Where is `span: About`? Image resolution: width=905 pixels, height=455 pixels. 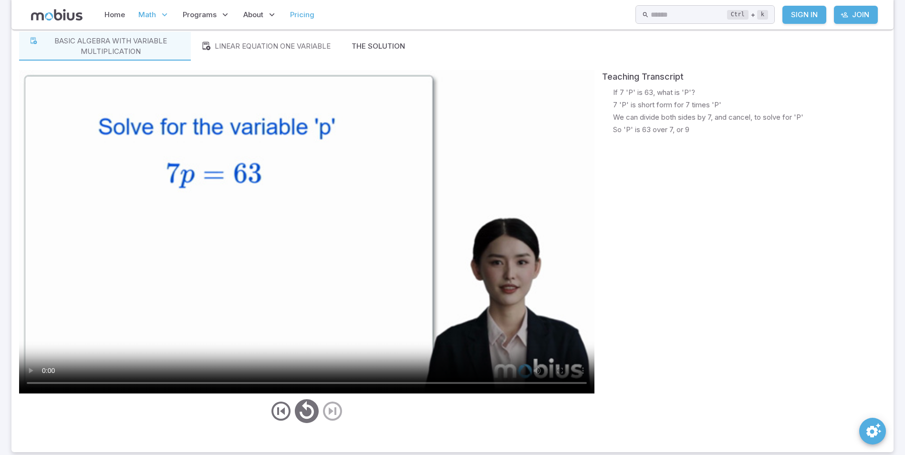 span: About is located at coordinates (253, 15).